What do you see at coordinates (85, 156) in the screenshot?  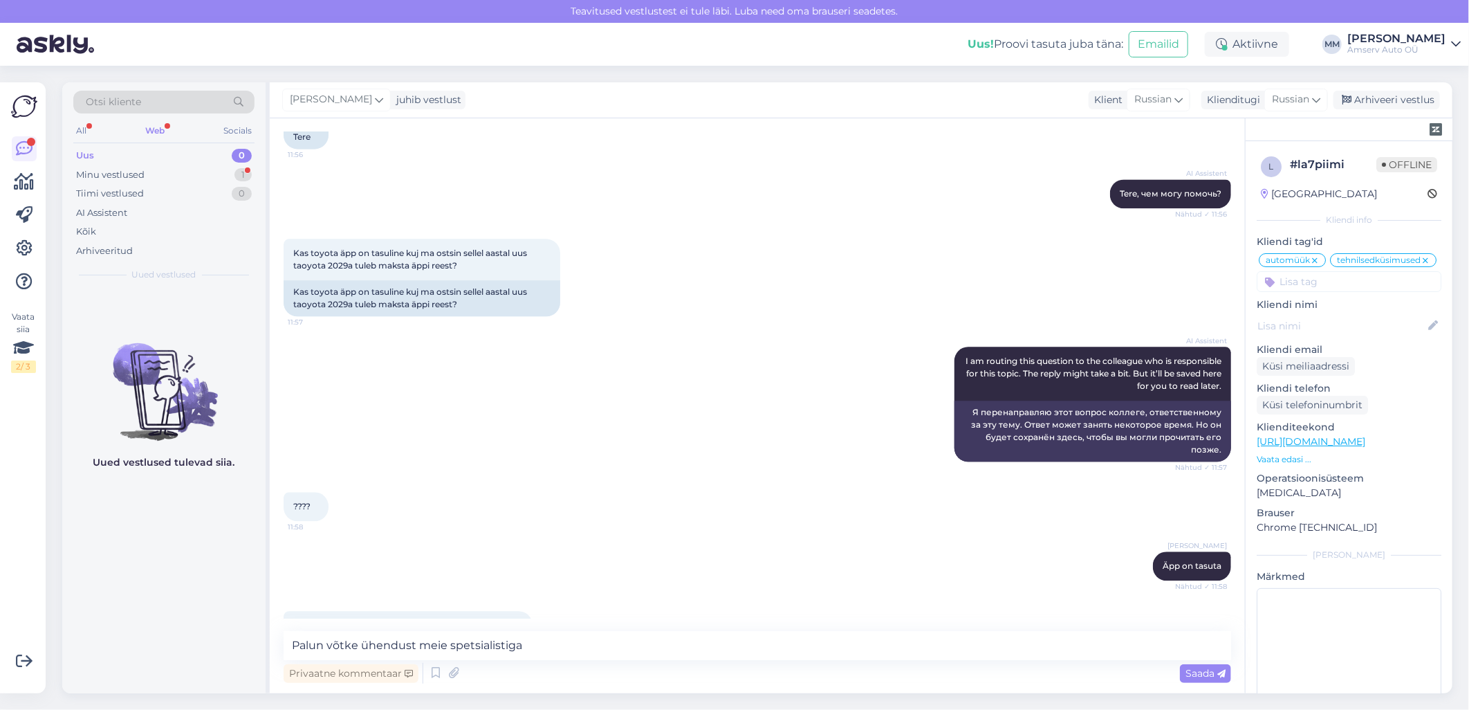 I see `div: Uus` at bounding box center [85, 156].